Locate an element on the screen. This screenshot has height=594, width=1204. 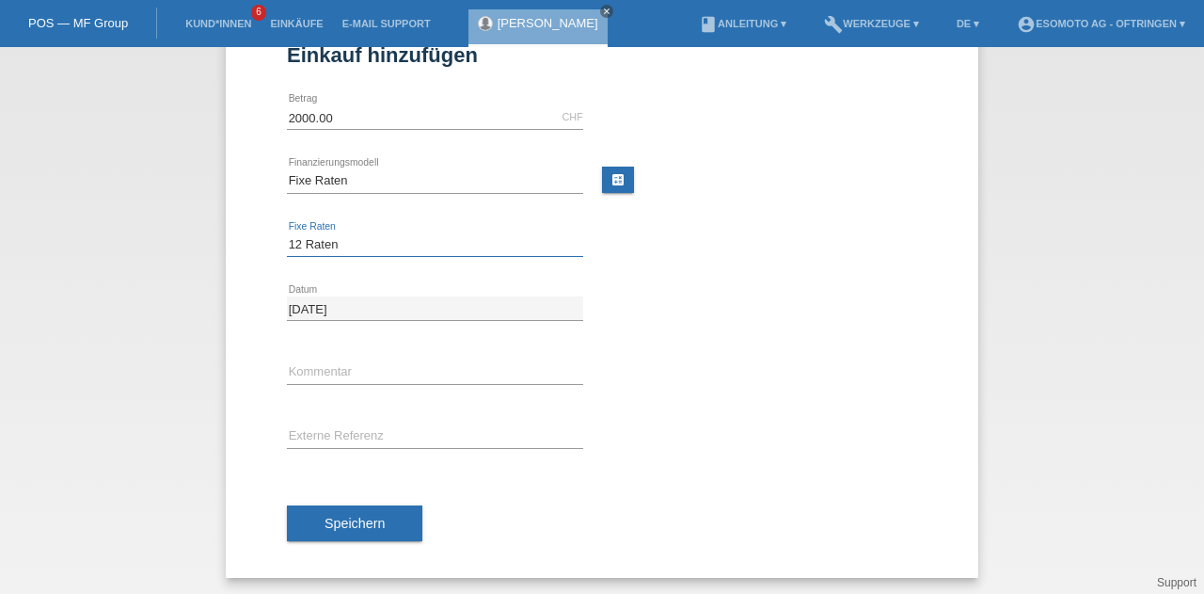
i: account_circle is located at coordinates (1026, 24).